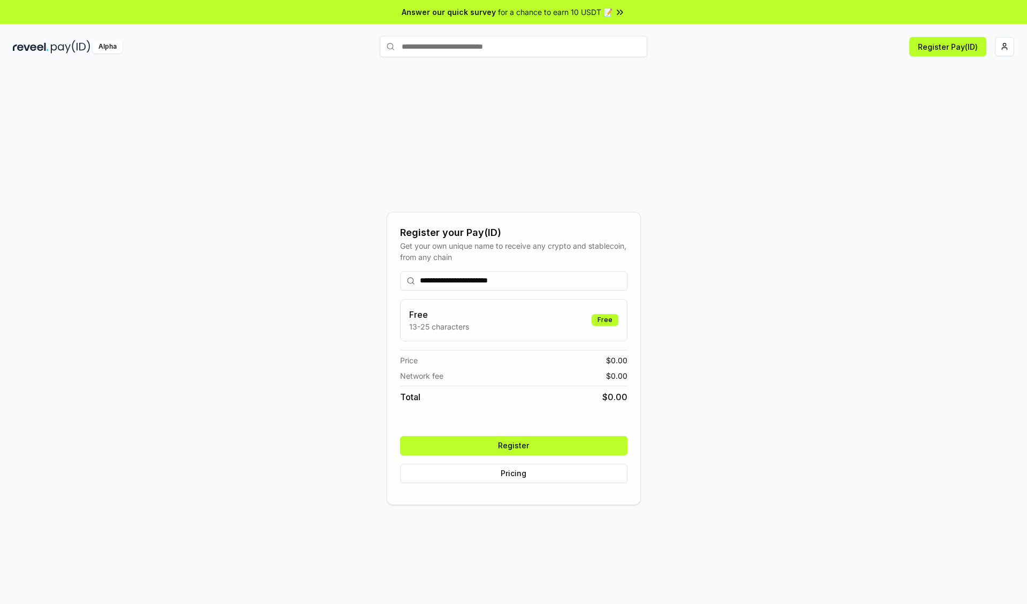 The width and height of the screenshot is (1027, 604). Describe the element at coordinates (30, 47) in the screenshot. I see `img: reveel_dark` at that location.